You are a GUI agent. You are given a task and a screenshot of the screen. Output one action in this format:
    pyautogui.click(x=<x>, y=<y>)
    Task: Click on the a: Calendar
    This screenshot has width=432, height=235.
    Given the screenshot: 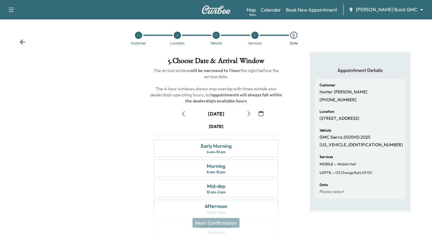 What is the action you would take?
    pyautogui.click(x=271, y=10)
    